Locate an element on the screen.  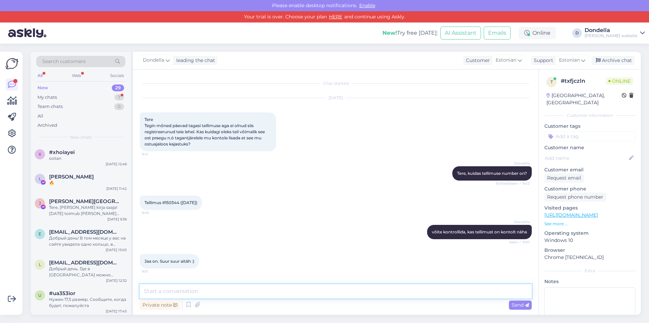
a: HERE is located at coordinates (336, 17).